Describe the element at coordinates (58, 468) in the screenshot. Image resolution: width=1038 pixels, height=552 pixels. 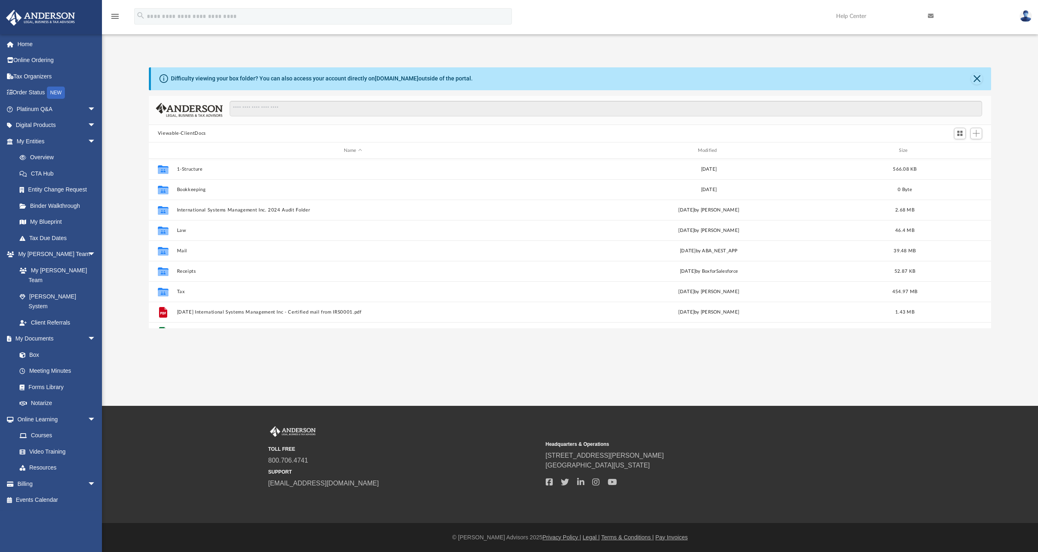
I see `a: Resources` at that location.